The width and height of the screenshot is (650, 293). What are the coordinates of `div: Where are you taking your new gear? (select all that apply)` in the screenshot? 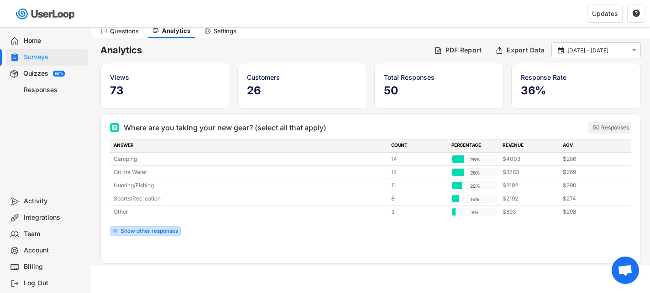 It's located at (225, 128).